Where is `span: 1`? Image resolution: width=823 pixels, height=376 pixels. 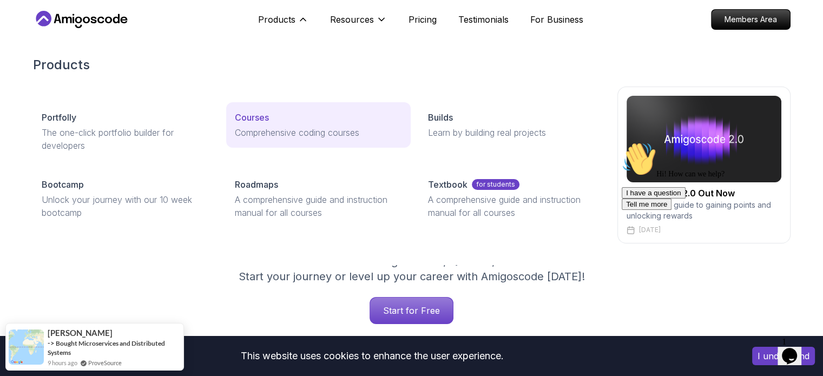 span: 1 is located at coordinates (6, 9).